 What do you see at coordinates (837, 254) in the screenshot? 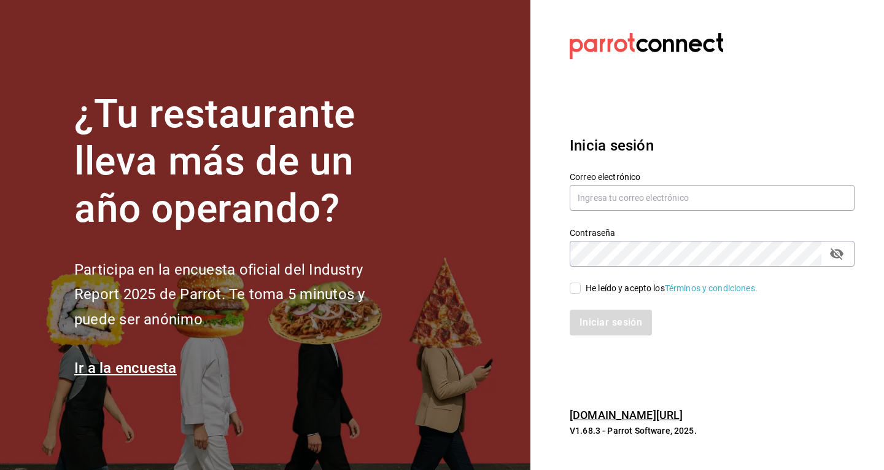
I see `button: passwordField` at bounding box center [837, 254].